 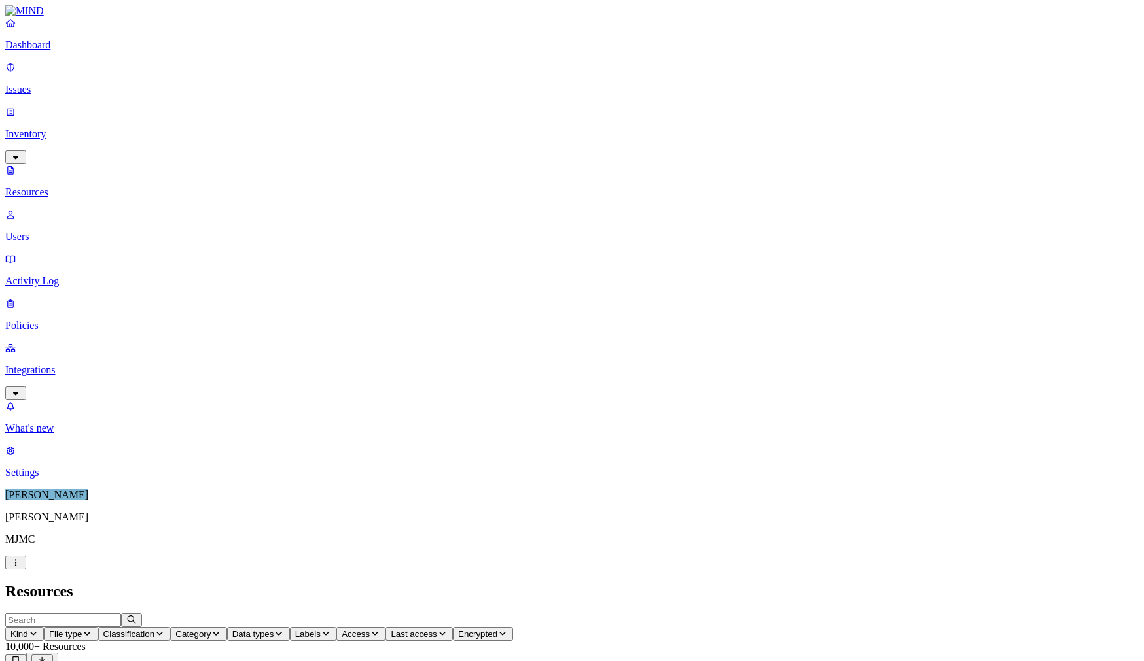 I want to click on p: Integrations, so click(x=572, y=370).